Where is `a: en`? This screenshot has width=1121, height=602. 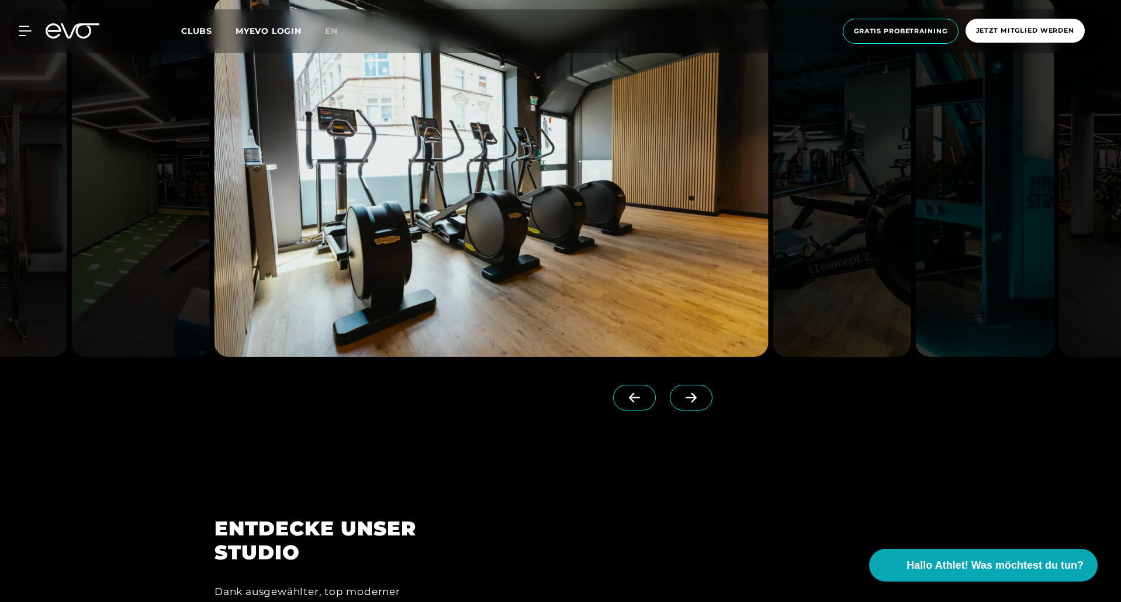 a: en is located at coordinates (338, 31).